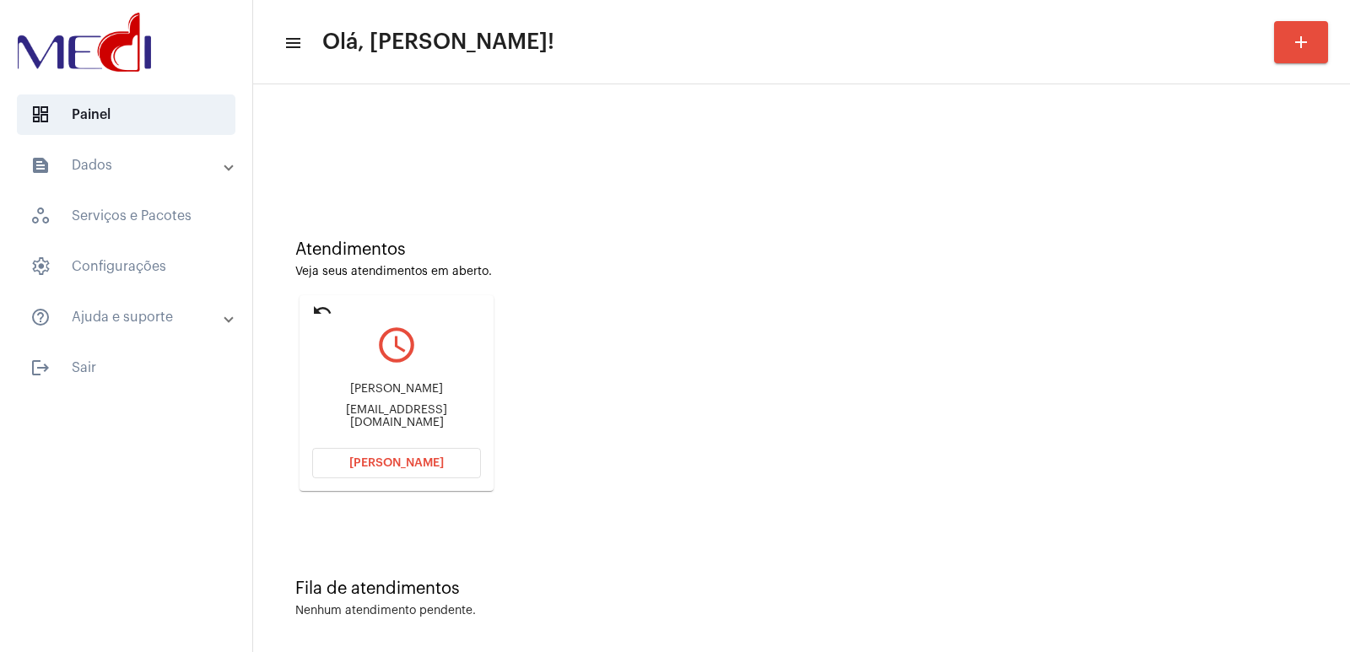  I want to click on mat-expansion-panel-header: sidenav iconDados, so click(131, 165).